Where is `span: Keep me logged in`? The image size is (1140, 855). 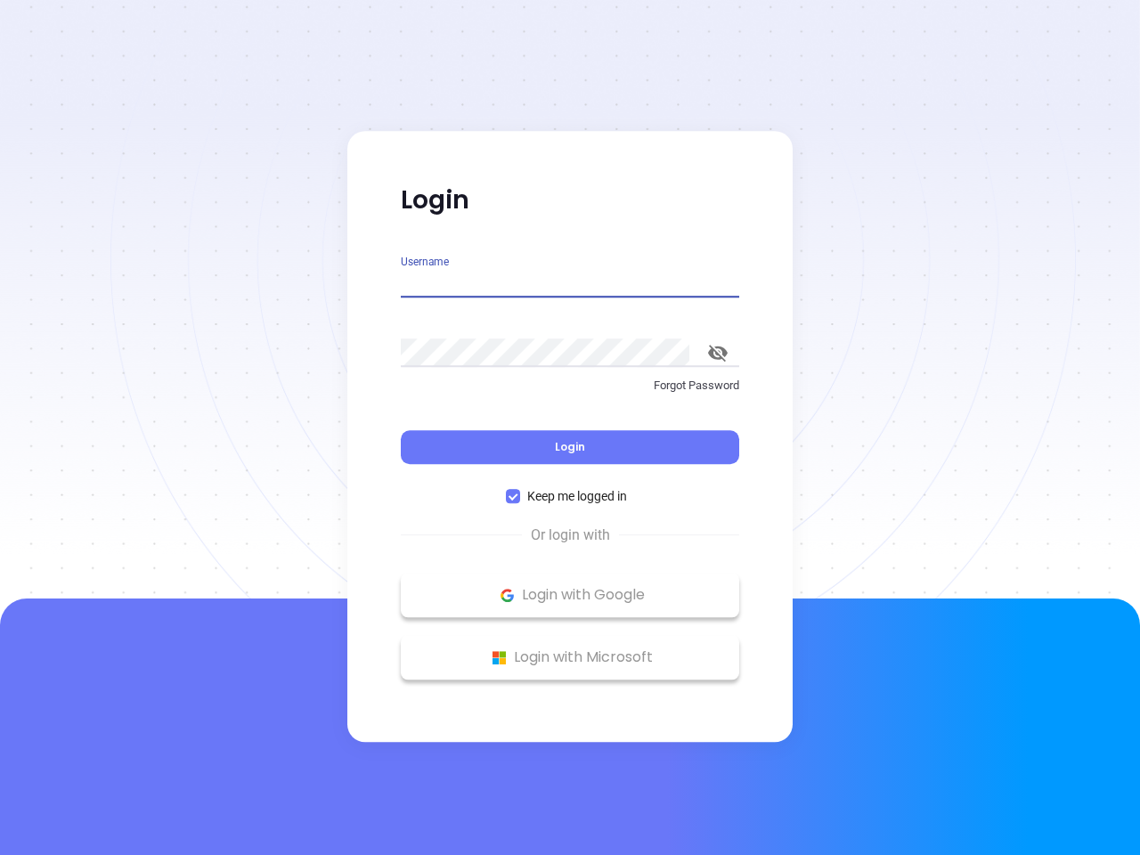 span: Keep me logged in is located at coordinates (577, 496).